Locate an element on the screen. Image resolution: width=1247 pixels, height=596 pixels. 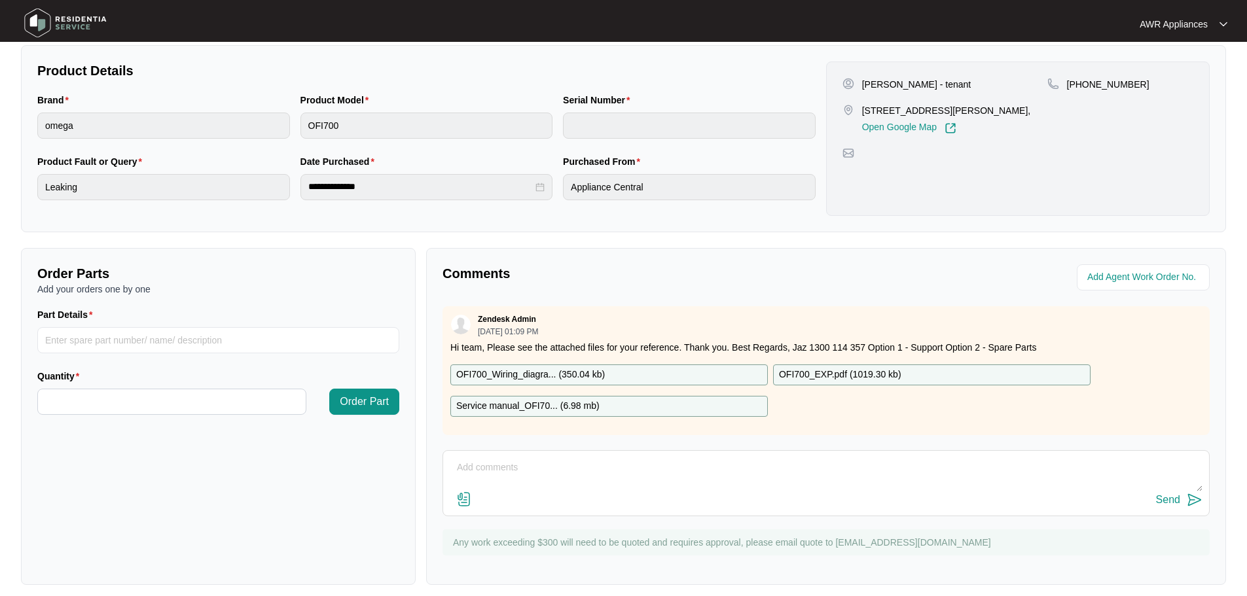
img: Link-External is located at coordinates (950, 128).